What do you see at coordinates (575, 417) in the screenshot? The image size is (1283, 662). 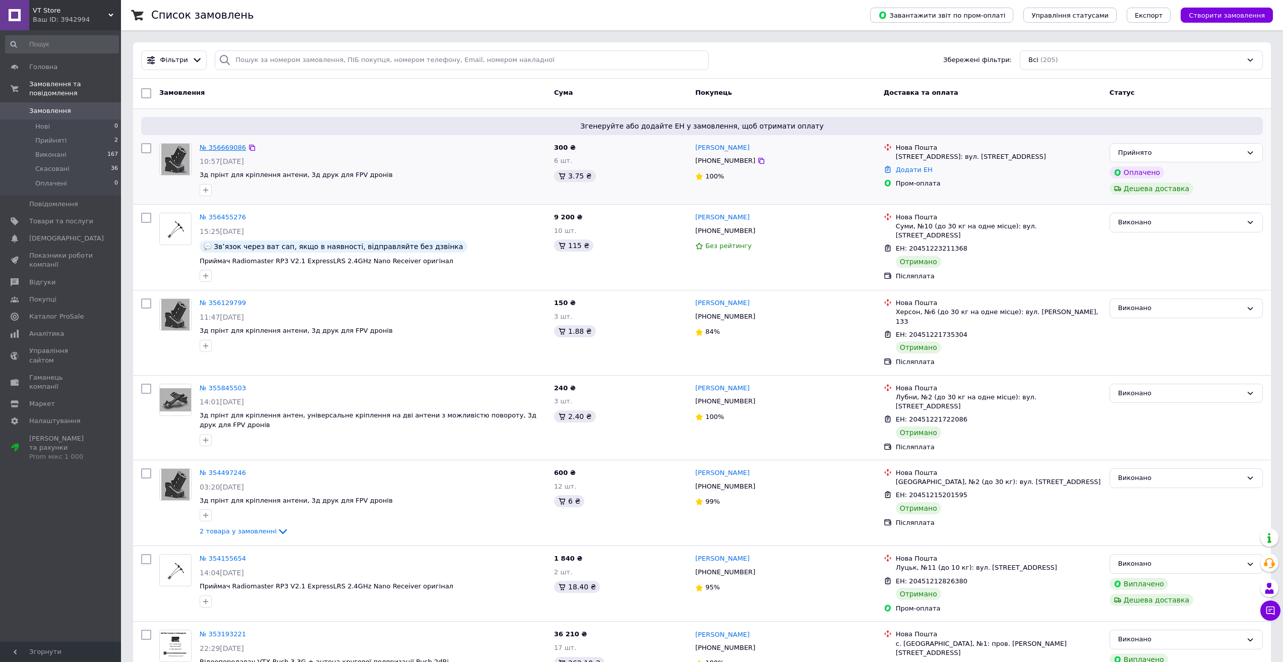 I see `div: 2.40 ₴` at bounding box center [575, 417].